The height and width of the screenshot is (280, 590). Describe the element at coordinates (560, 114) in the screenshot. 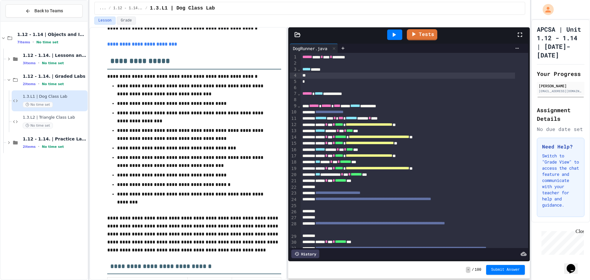

I see `h2: Assignment Details` at that location.